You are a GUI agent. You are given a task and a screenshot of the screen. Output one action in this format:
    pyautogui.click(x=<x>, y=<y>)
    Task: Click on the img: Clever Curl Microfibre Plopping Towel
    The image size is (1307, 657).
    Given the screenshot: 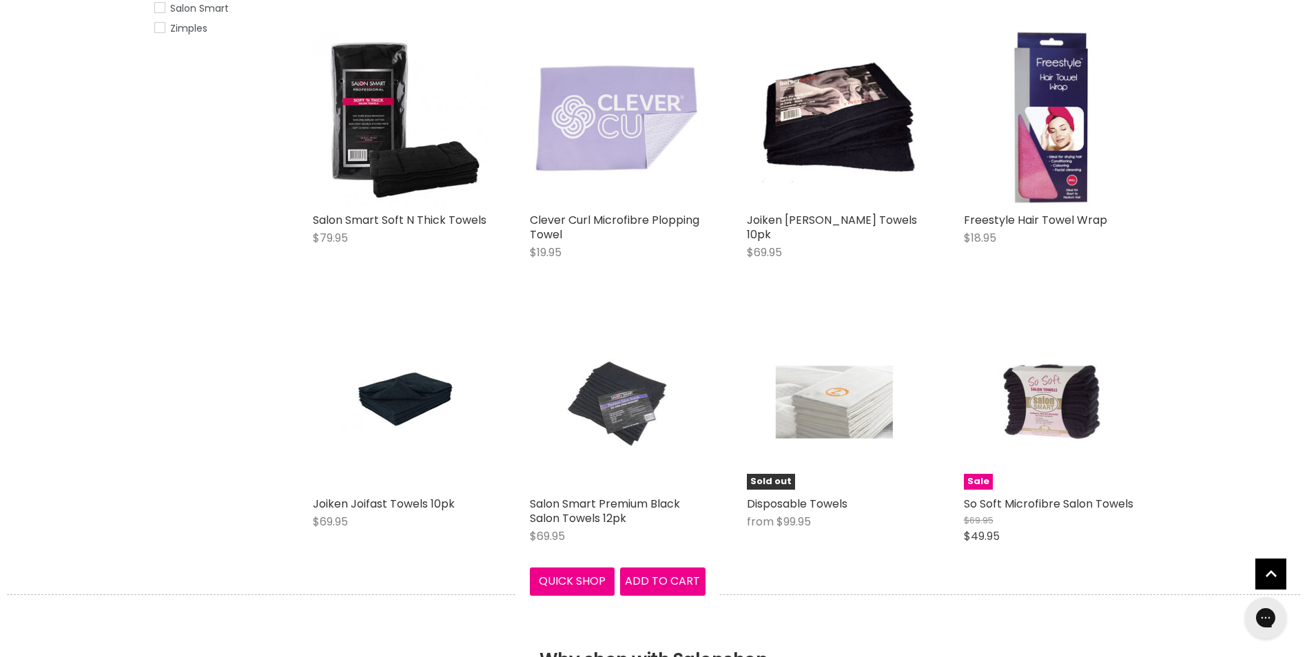 What is the action you would take?
    pyautogui.click(x=617, y=118)
    